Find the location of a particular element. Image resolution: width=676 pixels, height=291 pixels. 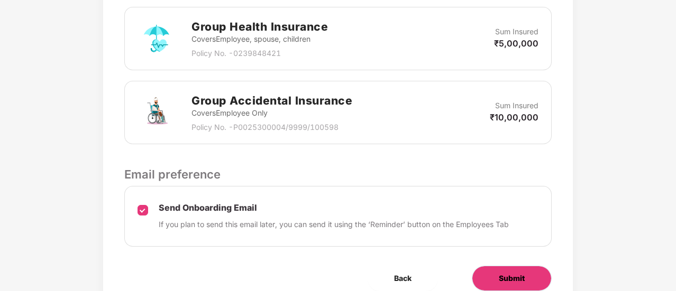

p: Send Onboarding Email is located at coordinates (334, 208).